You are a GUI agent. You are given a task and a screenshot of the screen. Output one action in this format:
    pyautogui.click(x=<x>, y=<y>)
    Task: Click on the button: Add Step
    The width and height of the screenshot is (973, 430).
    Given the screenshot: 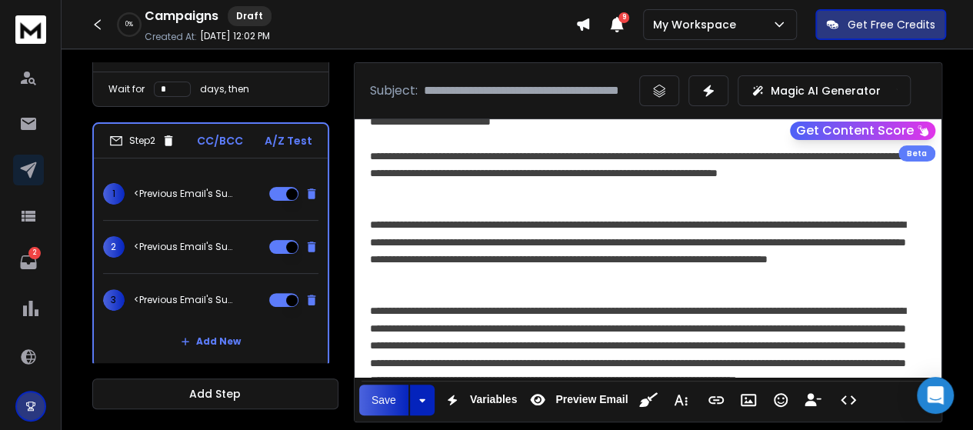 What is the action you would take?
    pyautogui.click(x=215, y=394)
    